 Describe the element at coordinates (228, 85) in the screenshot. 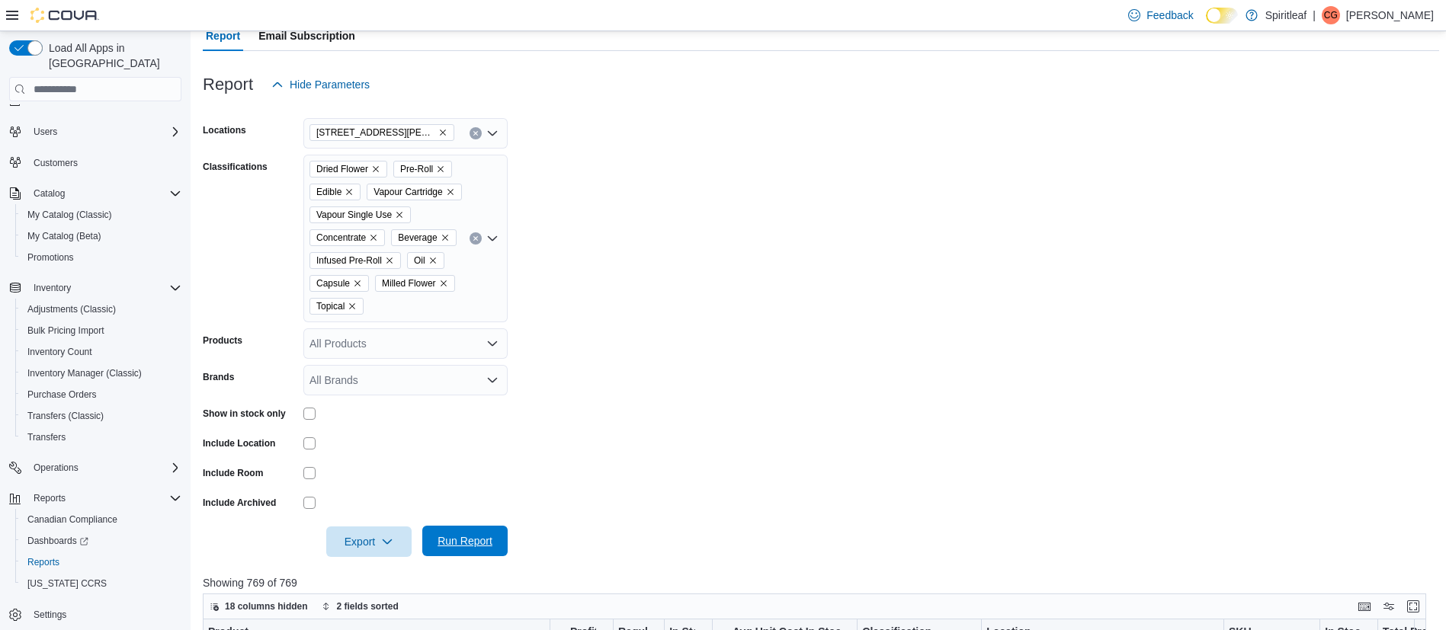

I see `h3: Report` at that location.